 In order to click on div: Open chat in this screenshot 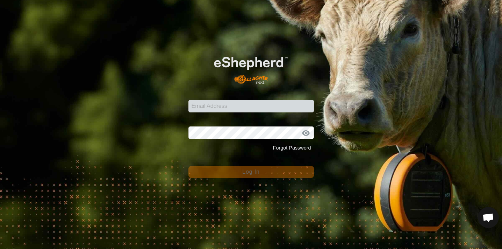, I will do `click(489, 217)`.